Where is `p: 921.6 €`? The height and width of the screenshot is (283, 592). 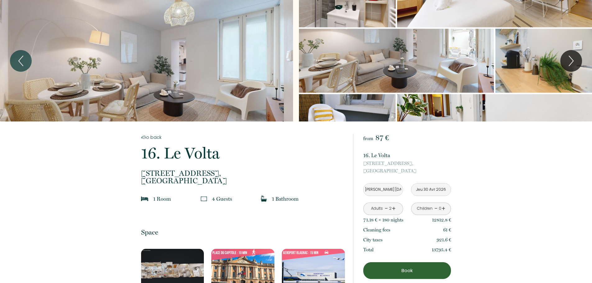
p: 921.6 € is located at coordinates (444, 240).